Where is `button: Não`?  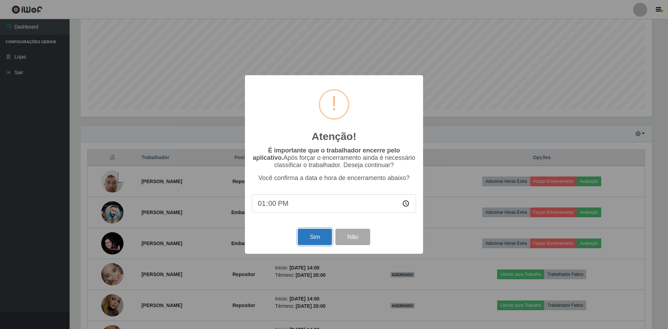
button: Não is located at coordinates (352, 237).